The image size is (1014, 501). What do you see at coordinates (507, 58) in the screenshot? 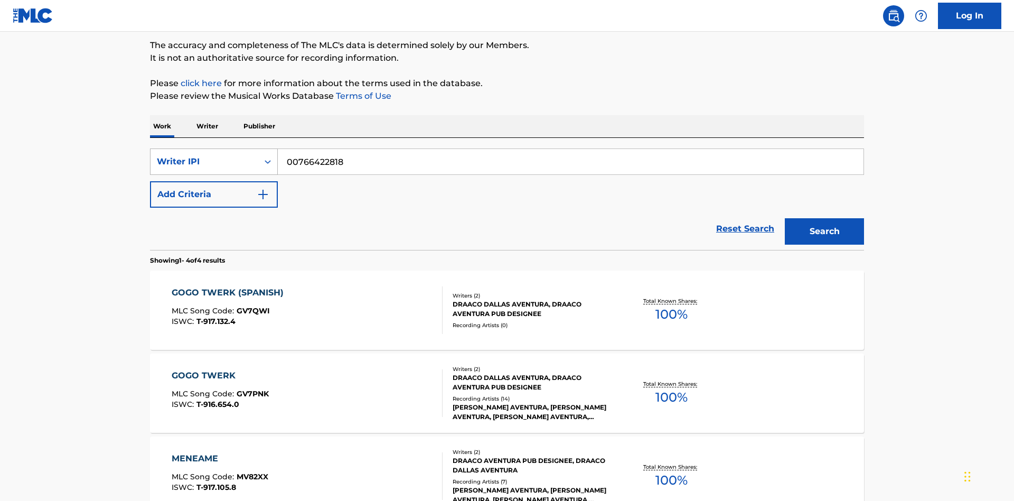
I see `p: It is not an authoritative source for recording information.` at bounding box center [507, 58].